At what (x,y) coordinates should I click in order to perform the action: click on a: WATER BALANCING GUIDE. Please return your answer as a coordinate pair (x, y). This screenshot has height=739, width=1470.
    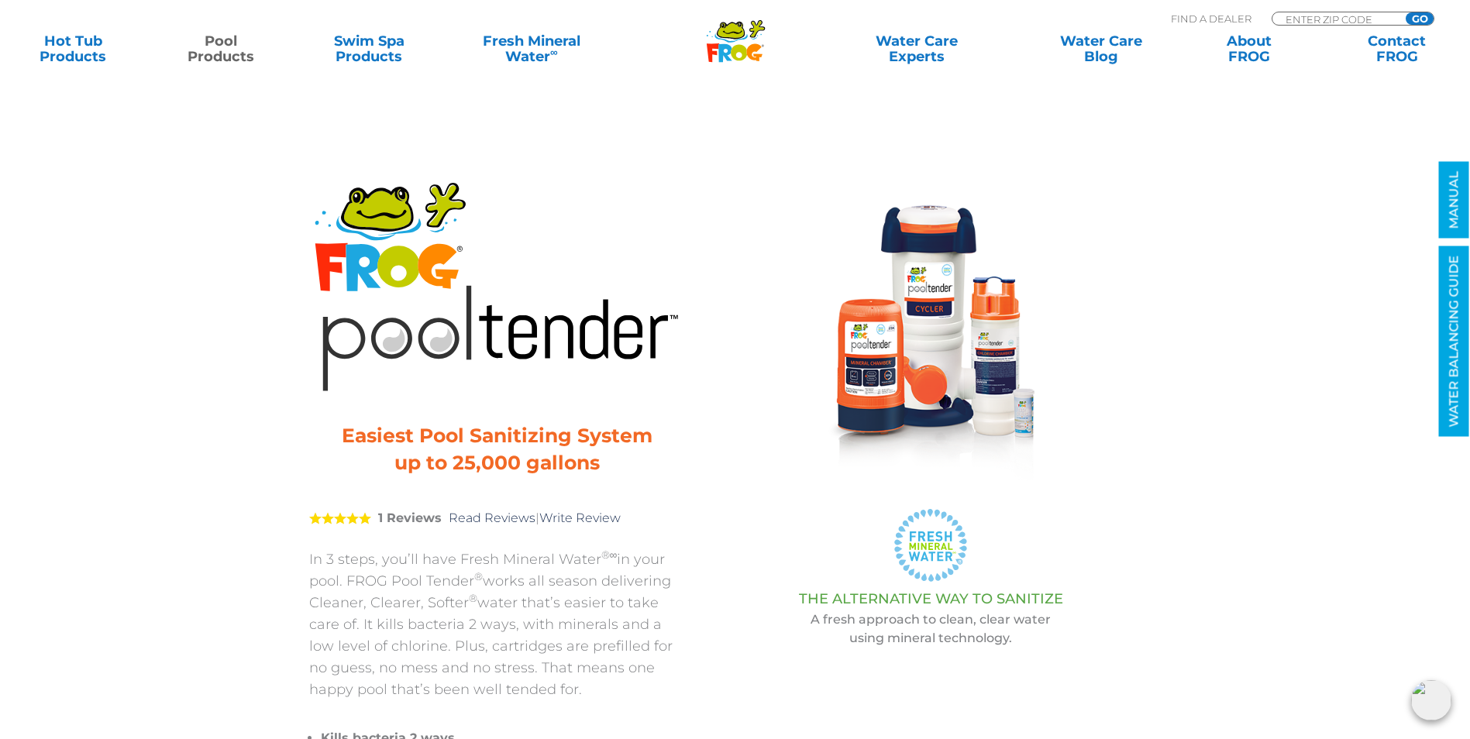
    Looking at the image, I should click on (1453, 342).